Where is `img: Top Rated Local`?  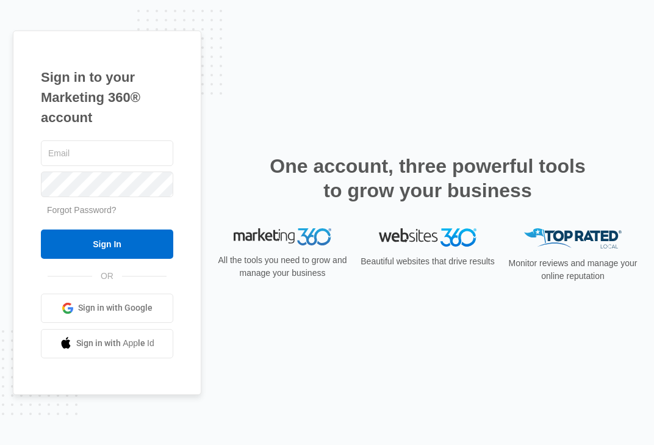 img: Top Rated Local is located at coordinates (573, 238).